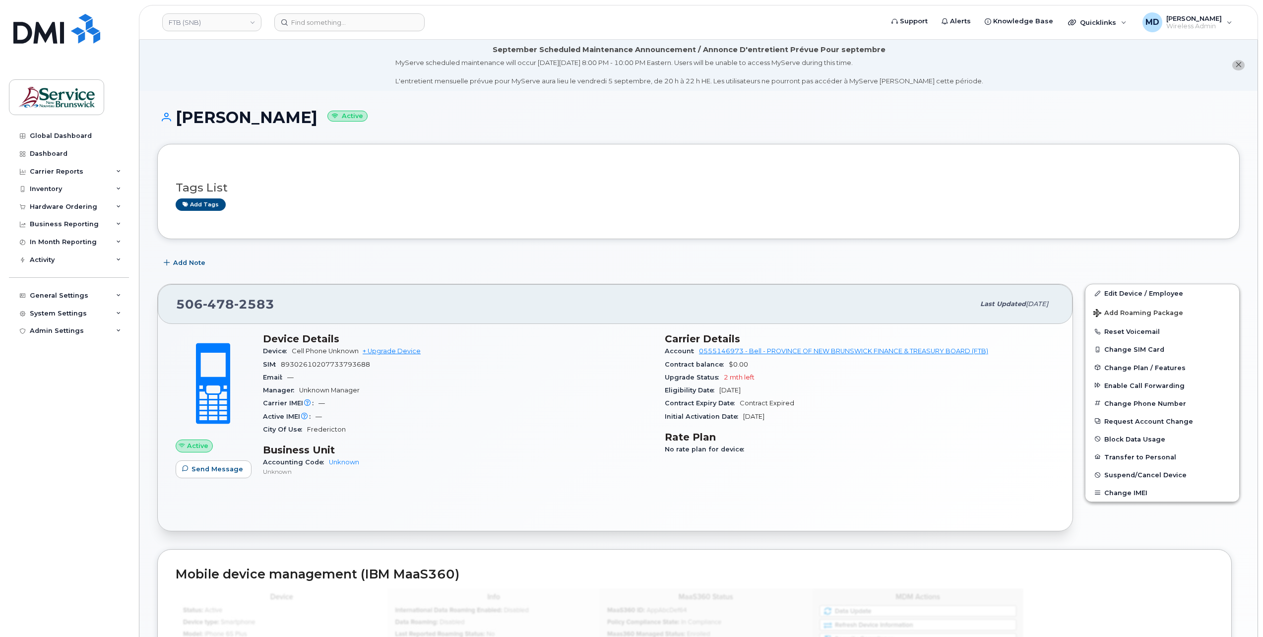 The height and width of the screenshot is (637, 1263). What do you see at coordinates (1145, 475) in the screenshot?
I see `span: Suspend/Cancel Device` at bounding box center [1145, 475].